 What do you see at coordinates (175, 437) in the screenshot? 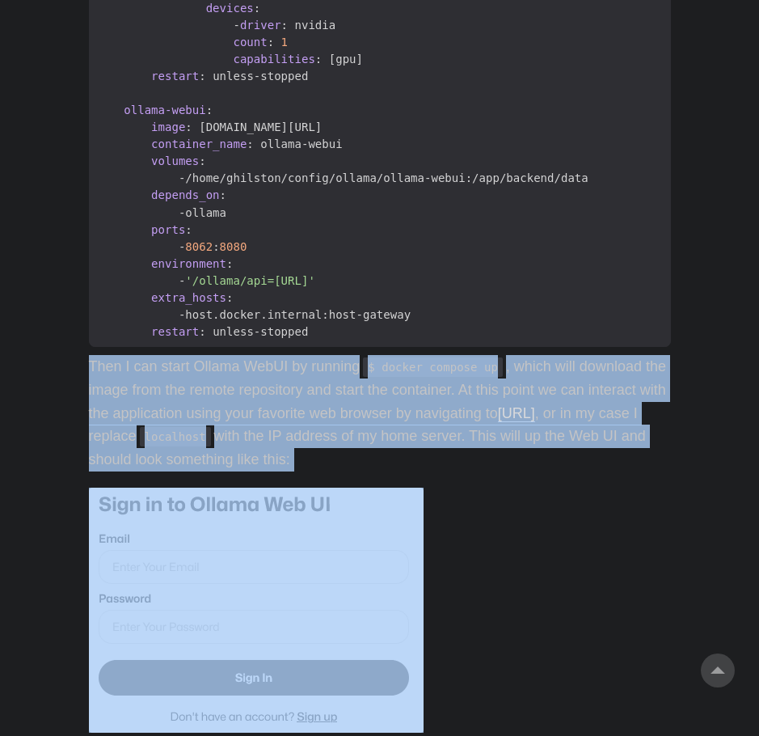
I see `code: localhost` at bounding box center [175, 437].